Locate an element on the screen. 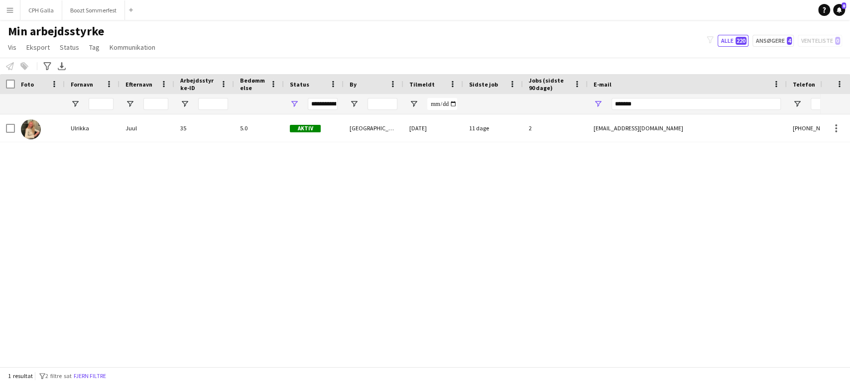 The height and width of the screenshot is (384, 850). input: Efternavn Filter Input is located at coordinates (156, 104).